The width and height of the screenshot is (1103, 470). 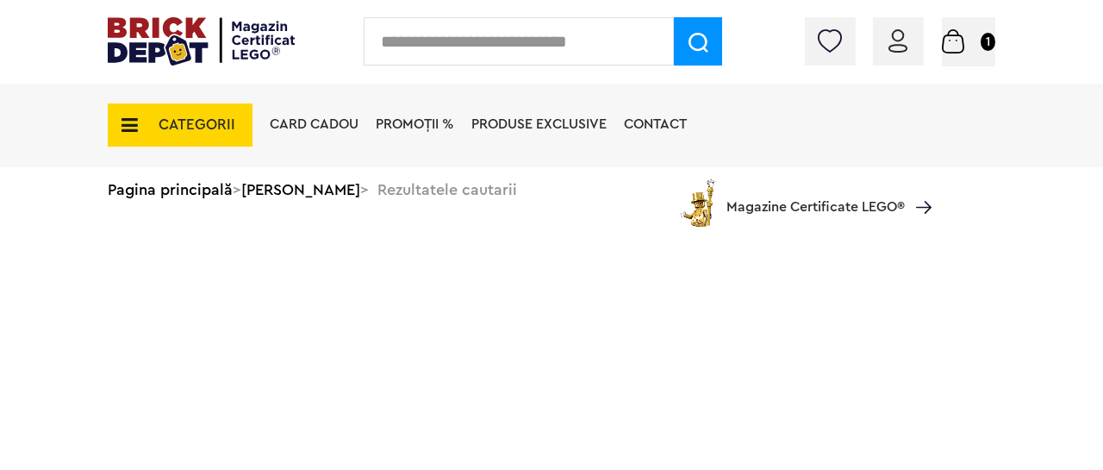 What do you see at coordinates (988, 41) in the screenshot?
I see `small: 1` at bounding box center [988, 41].